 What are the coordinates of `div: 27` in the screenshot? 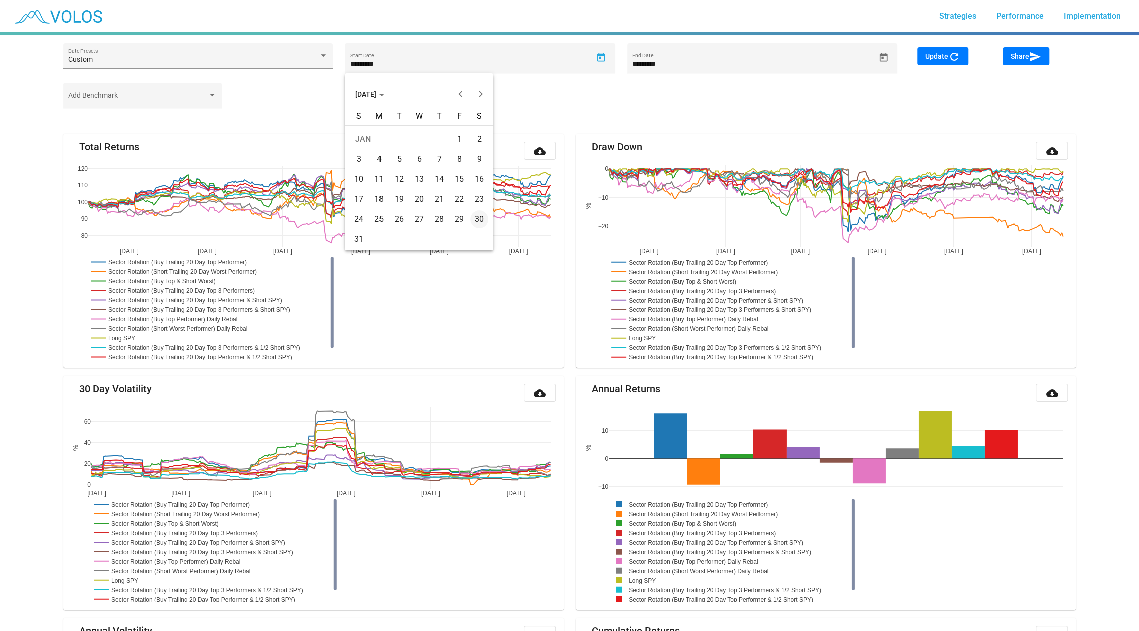 It's located at (419, 219).